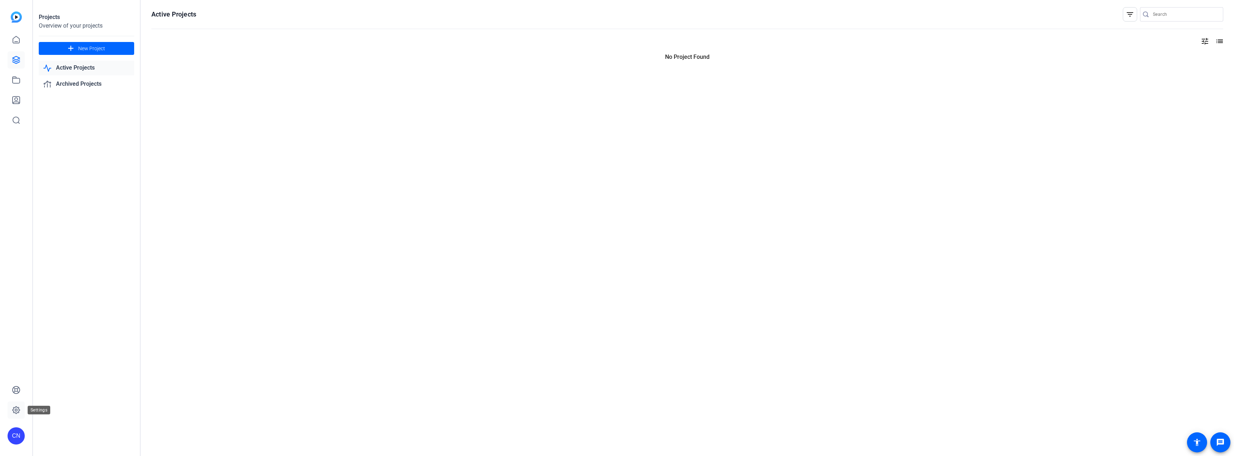  I want to click on p: No Project Found, so click(687, 57).